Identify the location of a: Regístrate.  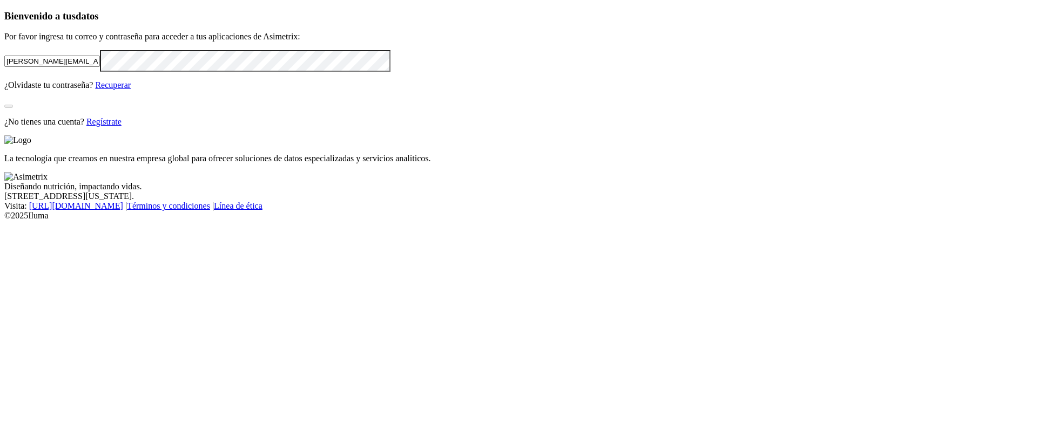
(104, 121).